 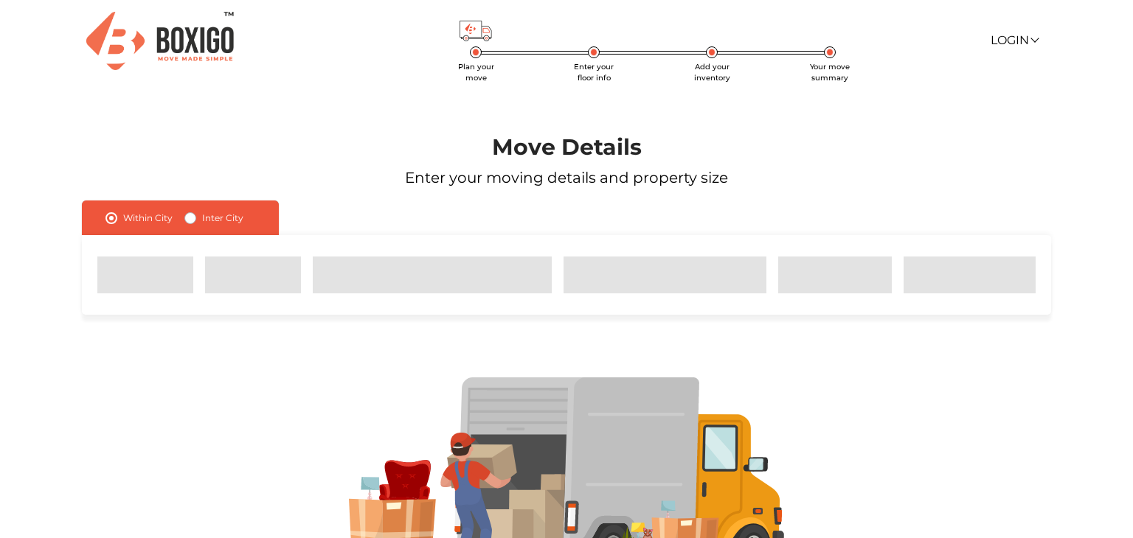 I want to click on span: Add your inventory, so click(x=712, y=72).